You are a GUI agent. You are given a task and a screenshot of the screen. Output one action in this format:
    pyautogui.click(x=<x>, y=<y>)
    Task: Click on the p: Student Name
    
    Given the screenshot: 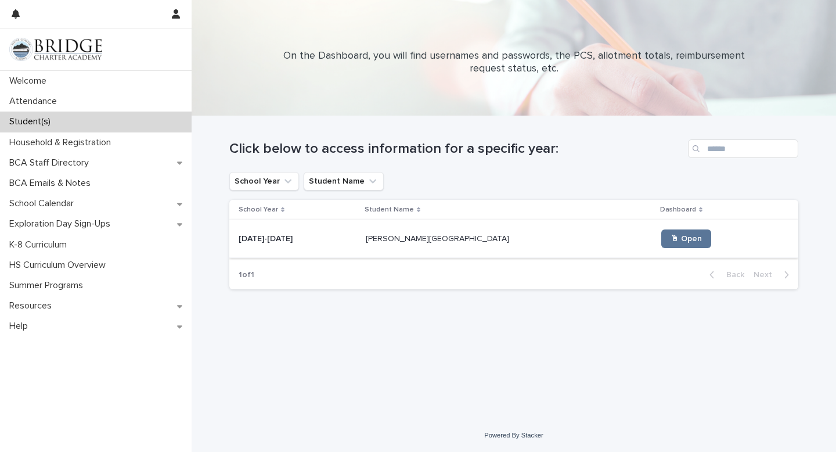 What is the action you would take?
    pyautogui.click(x=389, y=210)
    